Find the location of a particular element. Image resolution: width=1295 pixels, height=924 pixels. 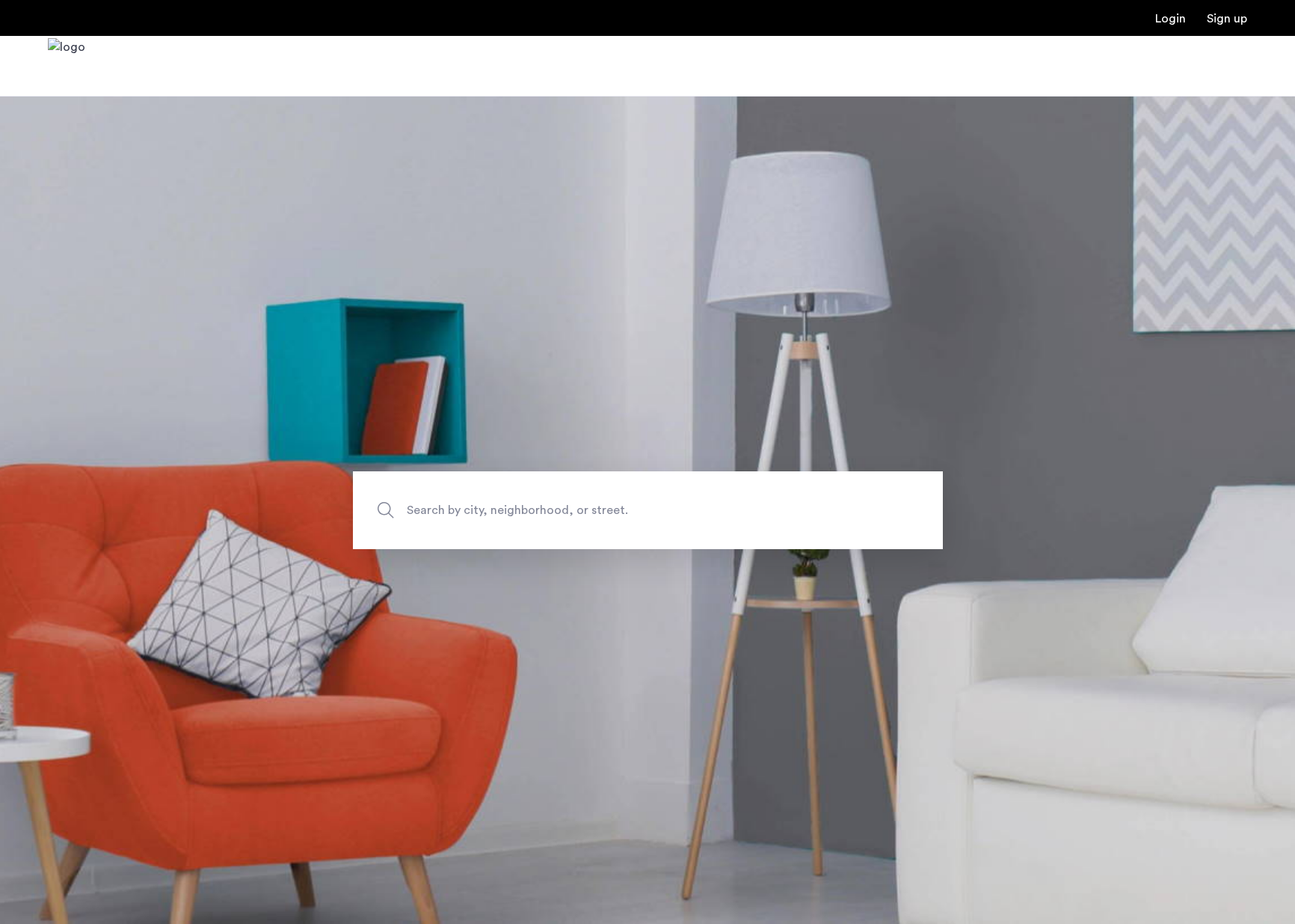

a: Login is located at coordinates (1170, 18).